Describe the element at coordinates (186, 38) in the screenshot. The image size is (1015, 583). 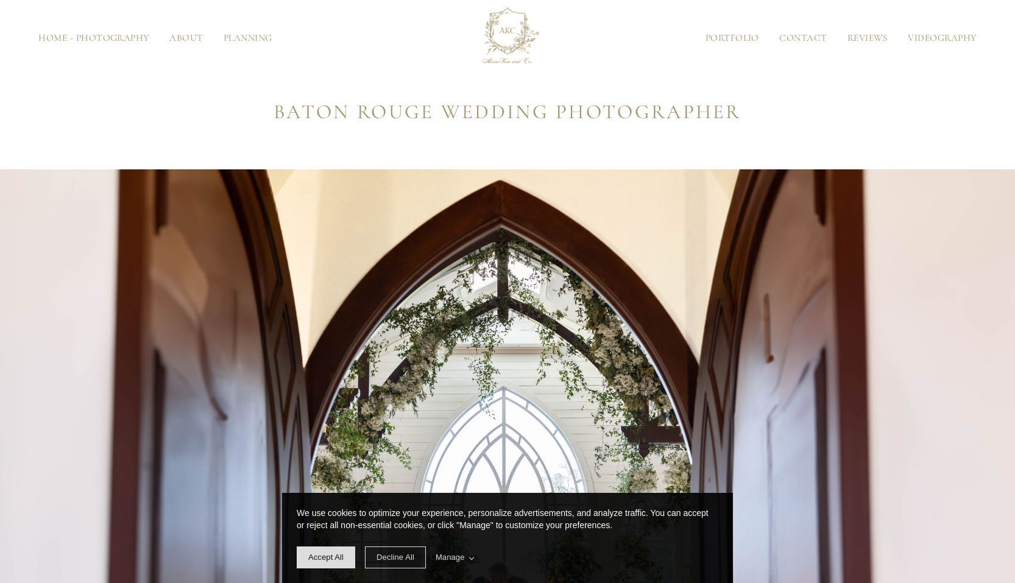
I see `a: About` at that location.